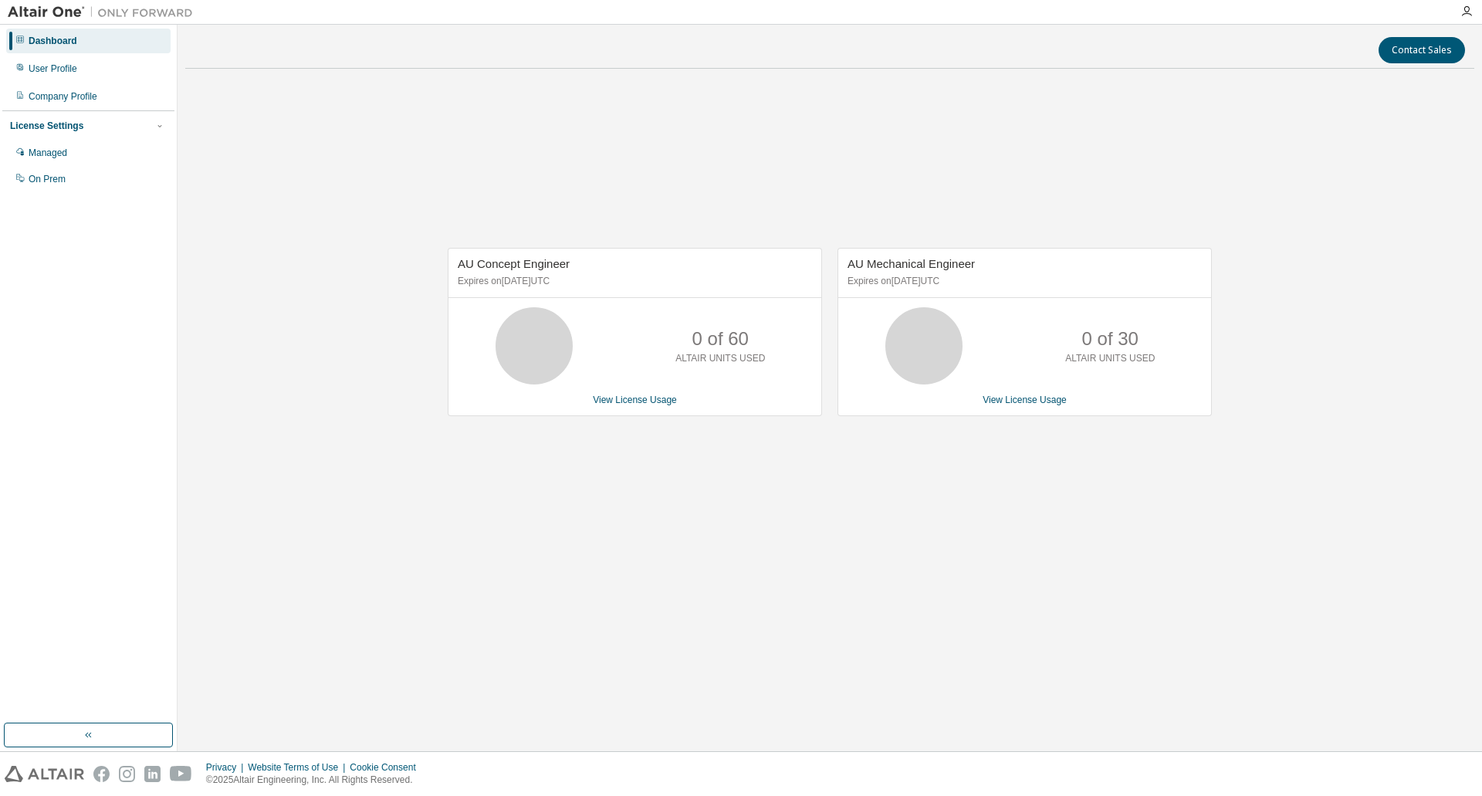 This screenshot has width=1482, height=796. What do you see at coordinates (47, 179) in the screenshot?
I see `div: On Prem` at bounding box center [47, 179].